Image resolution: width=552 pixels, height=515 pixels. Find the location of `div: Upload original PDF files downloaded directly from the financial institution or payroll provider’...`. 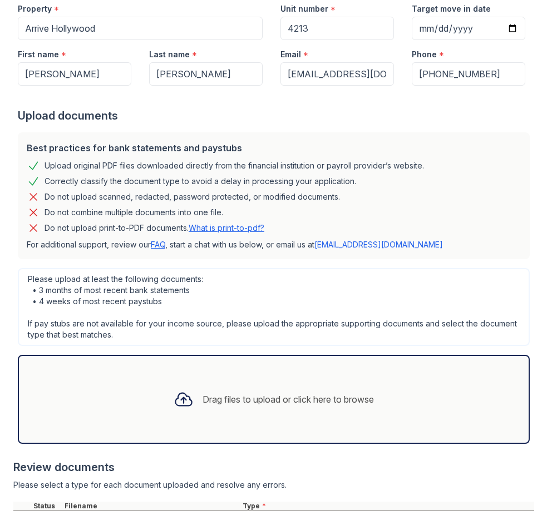

div: Upload original PDF files downloaded directly from the financial institution or payroll provider’... is located at coordinates (234, 166).